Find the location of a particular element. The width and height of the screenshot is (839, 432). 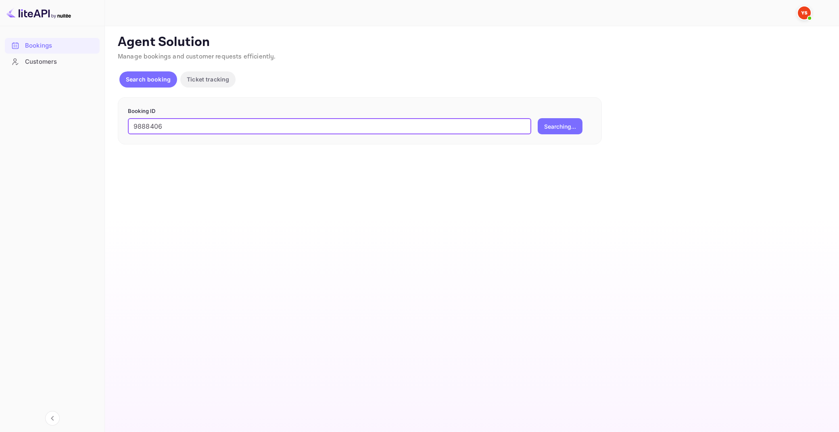

p: Ticket tracking is located at coordinates (208, 79).